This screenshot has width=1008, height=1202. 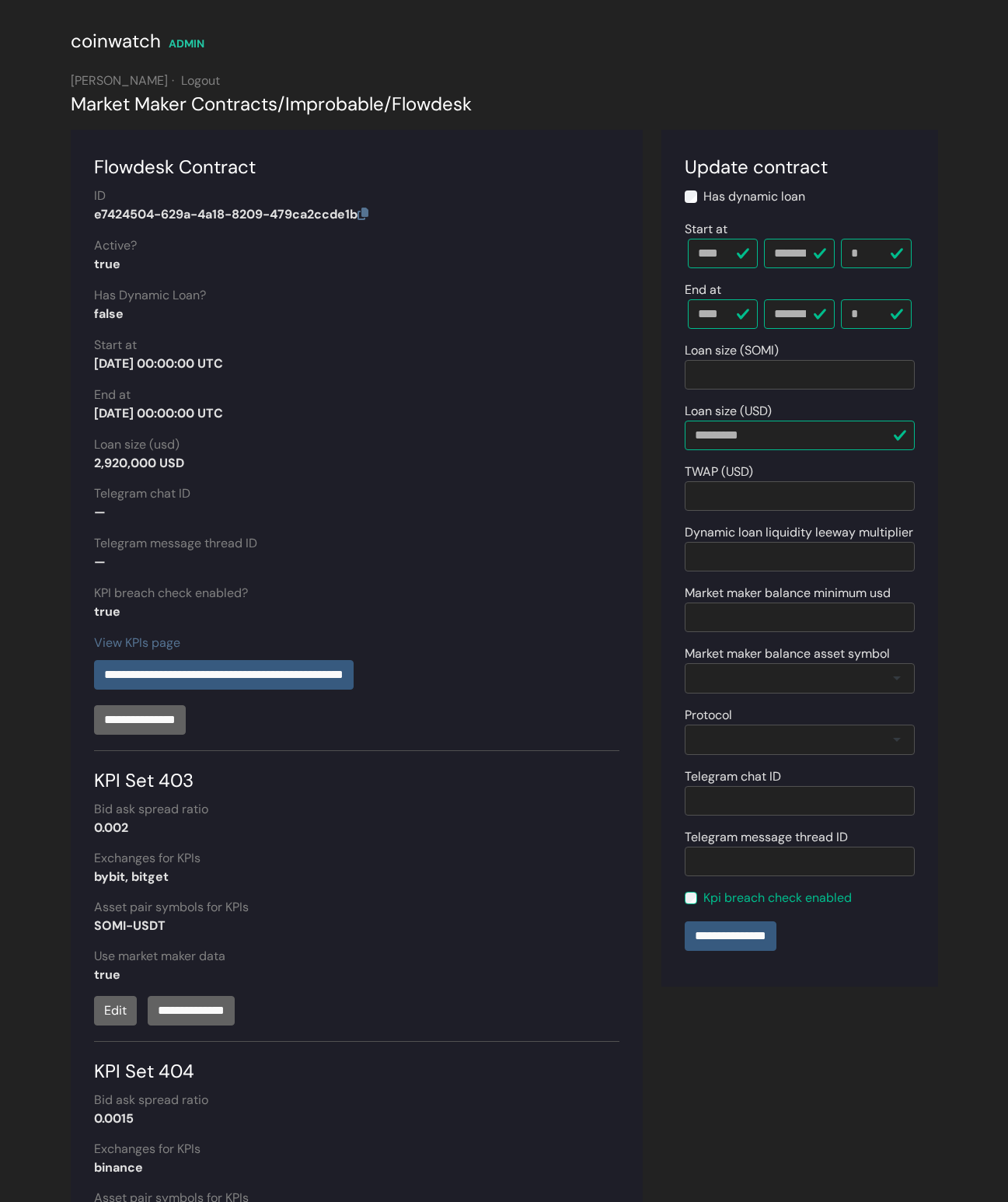 What do you see at coordinates (356, 1063) in the screenshot?
I see `div: KPI Set 404` at bounding box center [356, 1063].